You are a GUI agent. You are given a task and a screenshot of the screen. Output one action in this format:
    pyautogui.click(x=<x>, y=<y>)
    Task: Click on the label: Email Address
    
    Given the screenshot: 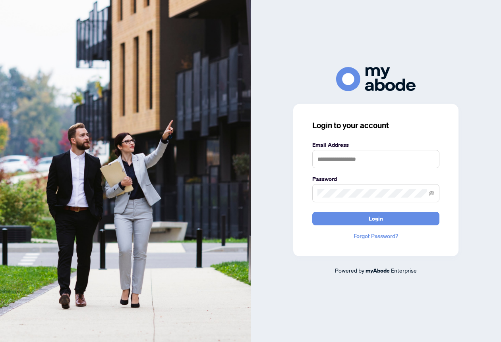 What is the action you would take?
    pyautogui.click(x=376, y=145)
    